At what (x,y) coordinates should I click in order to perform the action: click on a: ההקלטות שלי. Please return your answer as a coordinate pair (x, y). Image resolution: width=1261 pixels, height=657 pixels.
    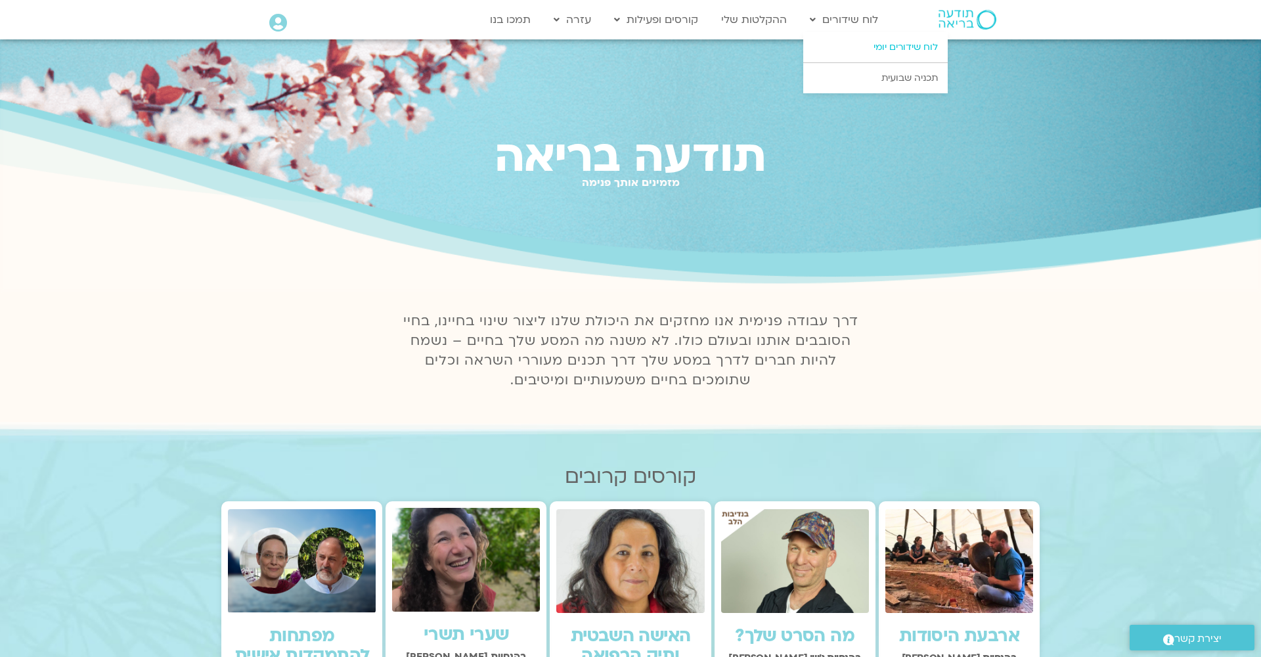
    Looking at the image, I should click on (754, 20).